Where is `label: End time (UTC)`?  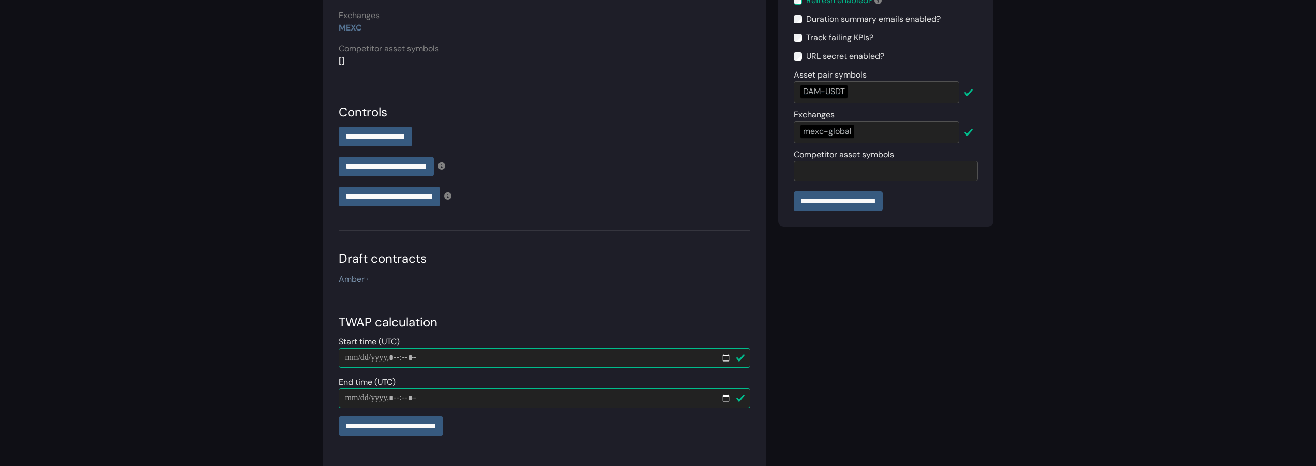
label: End time (UTC) is located at coordinates (367, 382).